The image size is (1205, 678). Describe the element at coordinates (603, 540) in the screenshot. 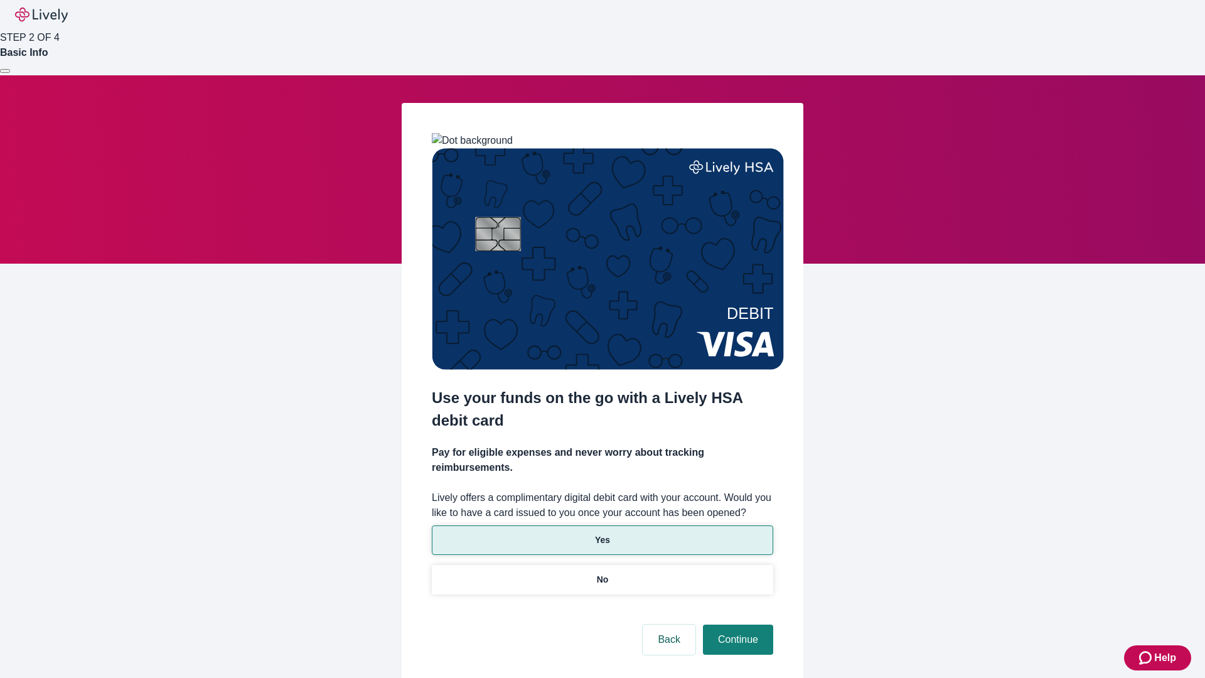

I see `p: Yes` at that location.